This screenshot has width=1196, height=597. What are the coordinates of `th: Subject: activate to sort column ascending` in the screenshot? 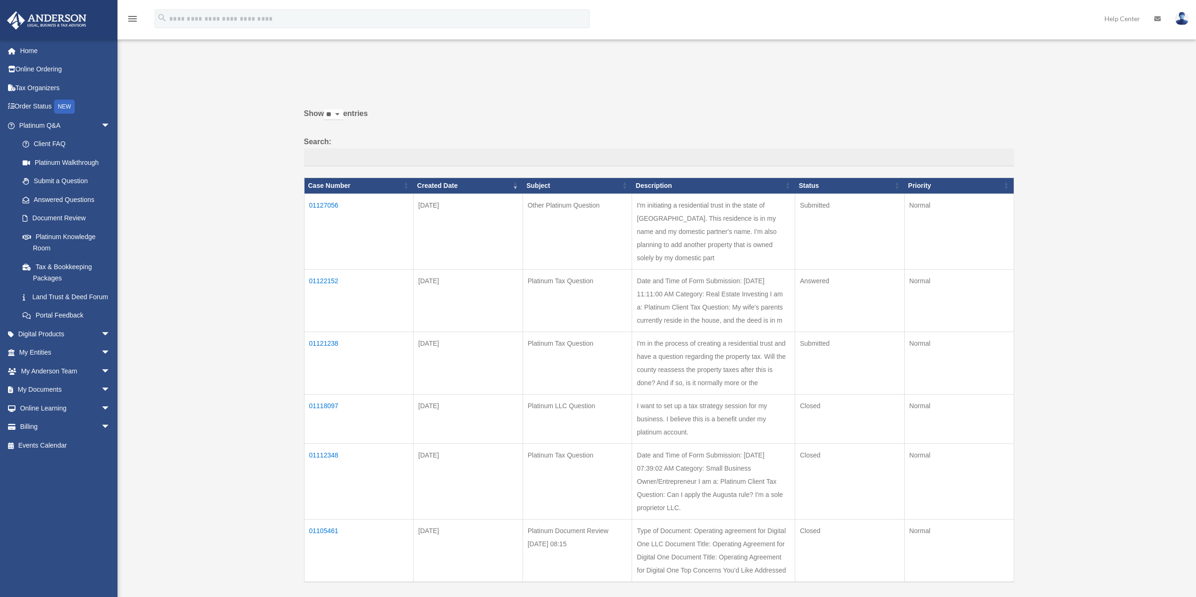 It's located at (577, 186).